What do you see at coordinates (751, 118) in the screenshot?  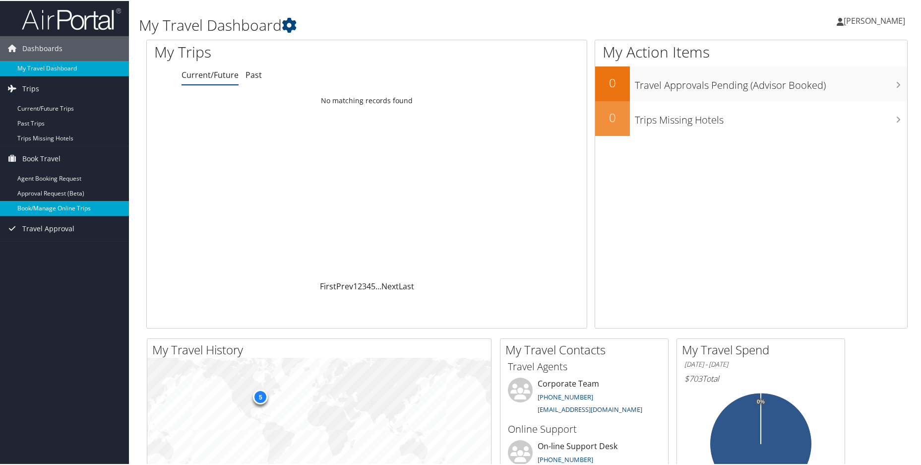 I see `a: 0Trips Missing Hotels` at bounding box center [751, 118].